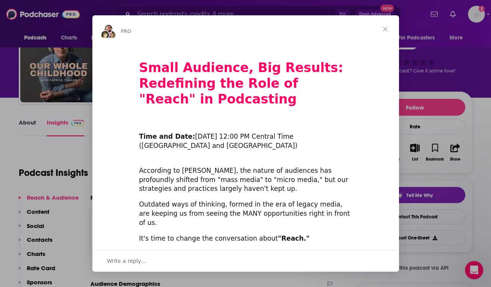 This screenshot has width=491, height=287. I want to click on img: Barbara avatar, so click(105, 35).